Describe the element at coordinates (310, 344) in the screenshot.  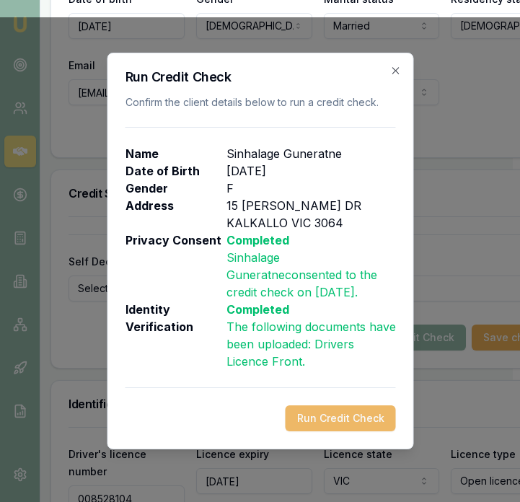
I see `p: The following documents have been uploaded: .` at that location.